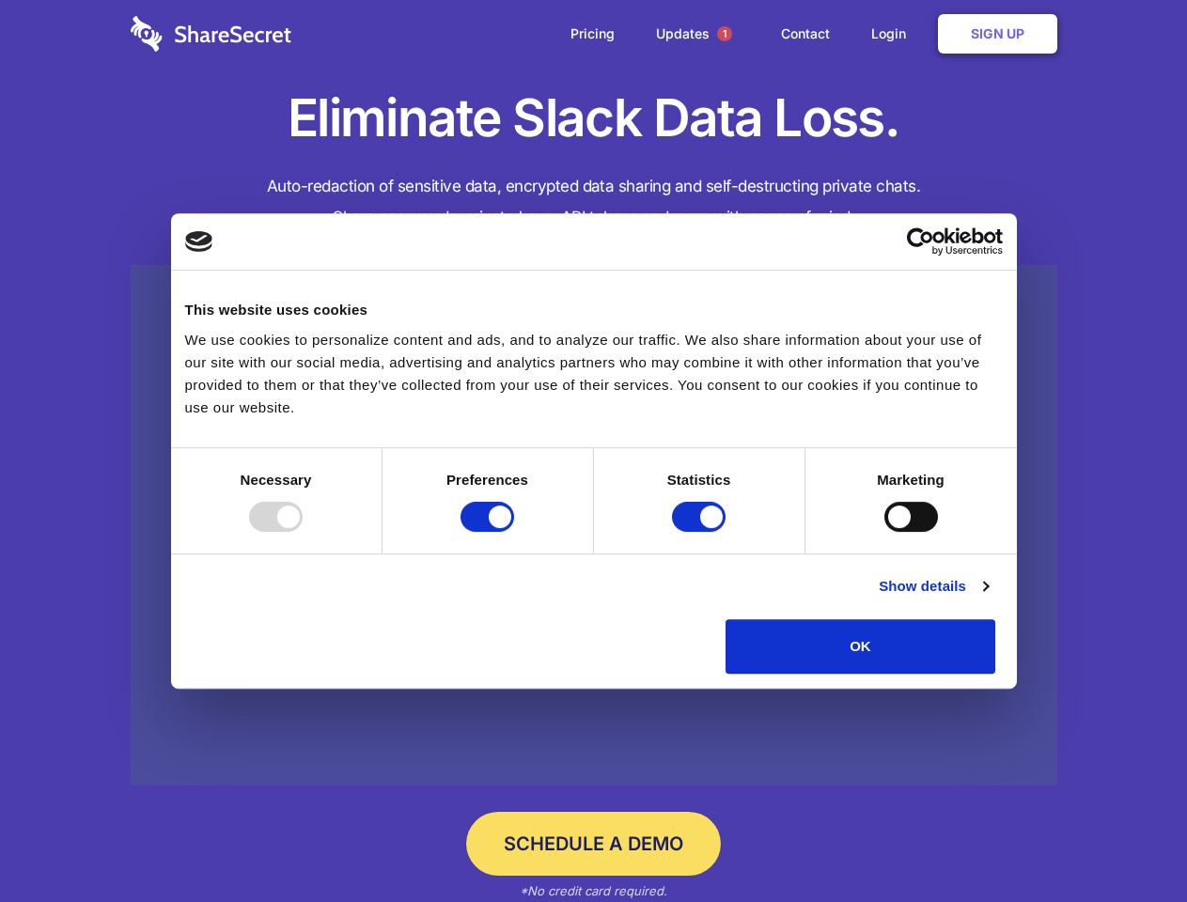 This screenshot has height=902, width=1187. Describe the element at coordinates (593, 891) in the screenshot. I see `em: *No credit card required.` at that location.